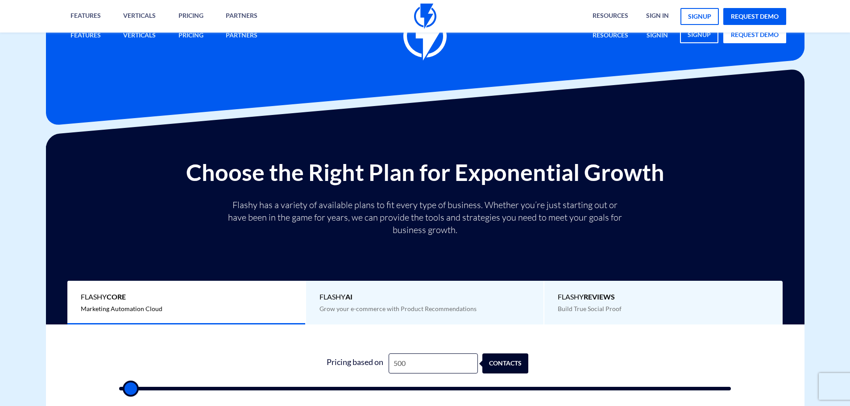  I want to click on b: Core, so click(116, 297).